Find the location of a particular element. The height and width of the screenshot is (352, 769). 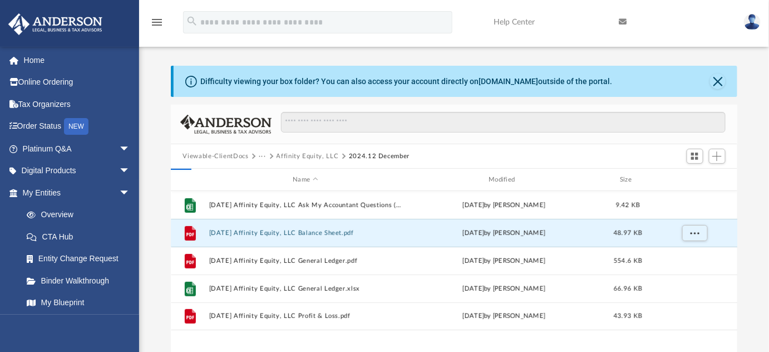

a: Platinum Q&Aarrow_drop_down is located at coordinates (77, 149).